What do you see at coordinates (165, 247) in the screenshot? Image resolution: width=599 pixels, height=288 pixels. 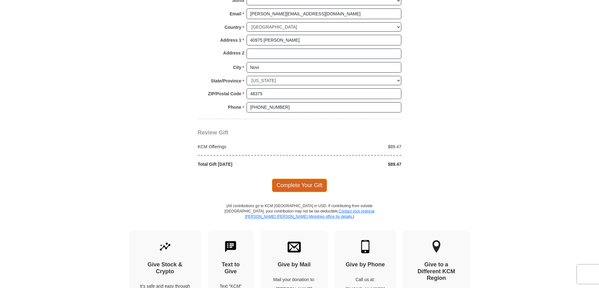 I see `img: give-by-stock.svg` at bounding box center [165, 247].